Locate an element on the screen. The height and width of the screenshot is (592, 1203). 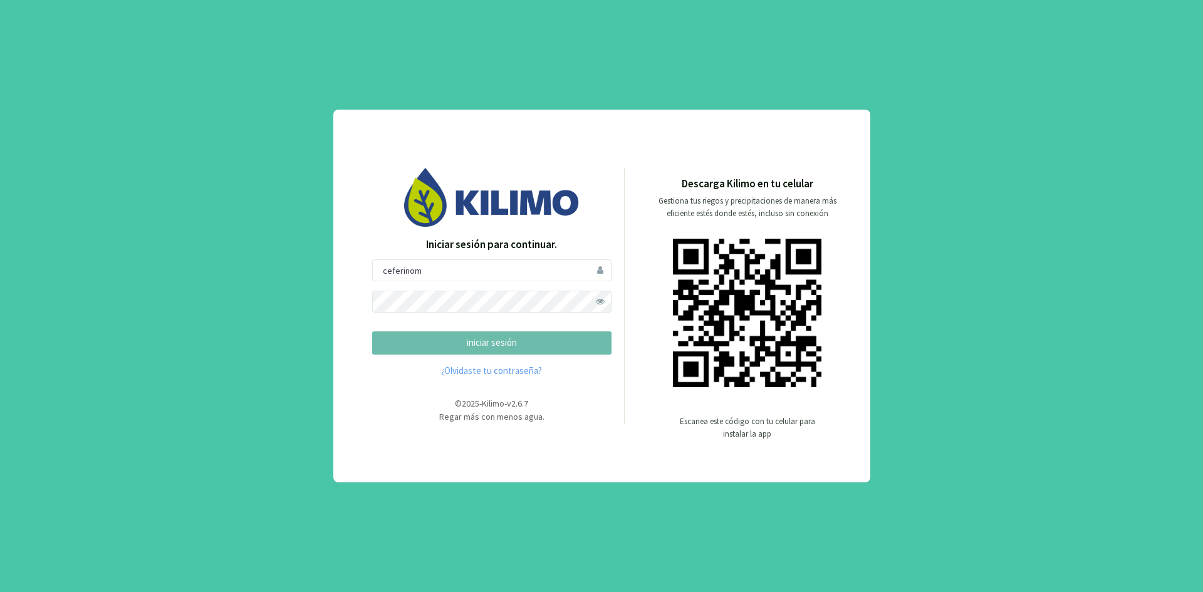
span: Kilimo is located at coordinates (493, 404).